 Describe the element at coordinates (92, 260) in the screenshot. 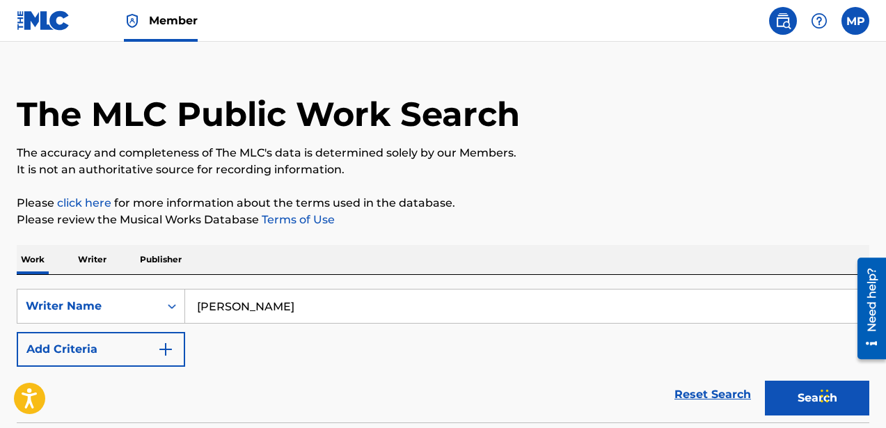

I see `p: Writer` at that location.